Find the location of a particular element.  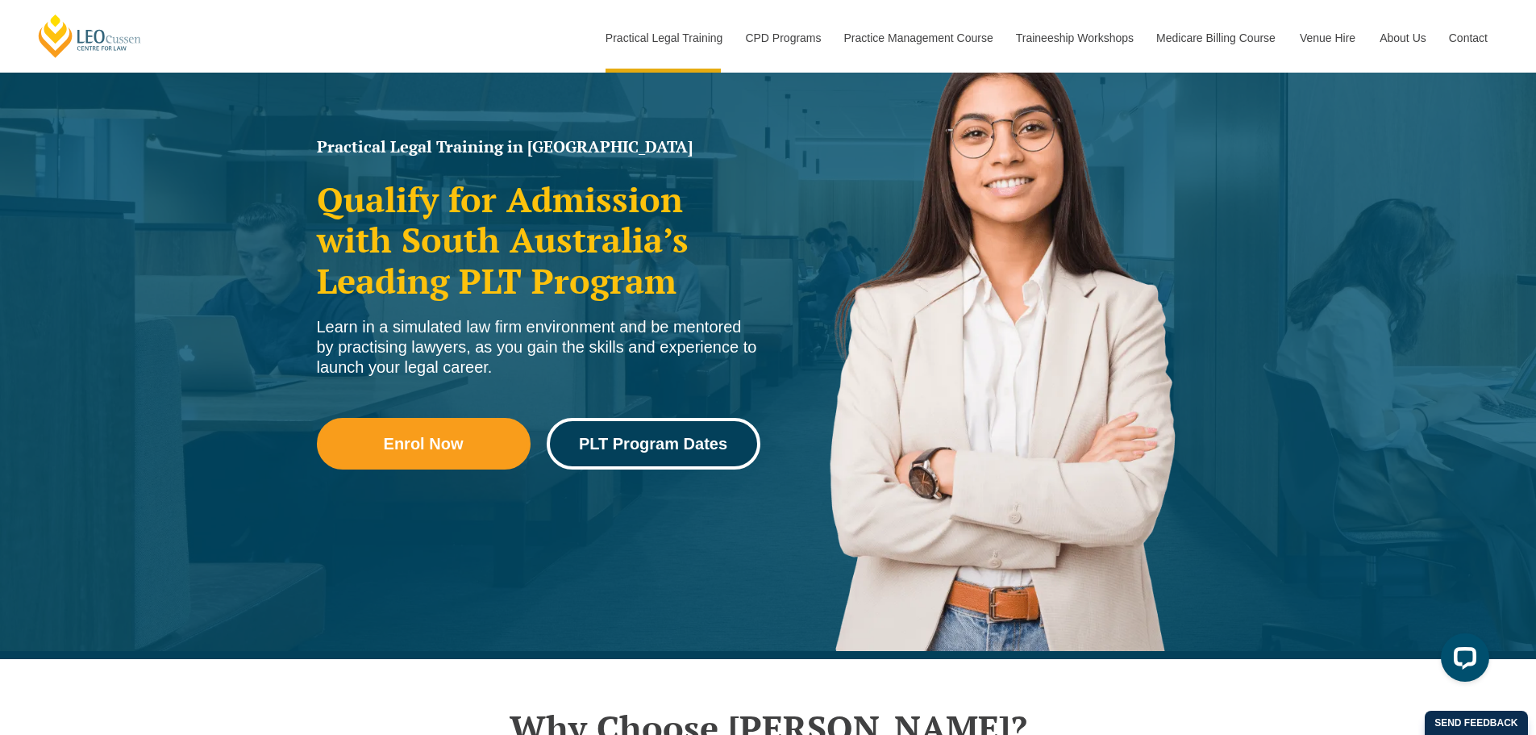

a: Venue Hire is located at coordinates (1327, 38).